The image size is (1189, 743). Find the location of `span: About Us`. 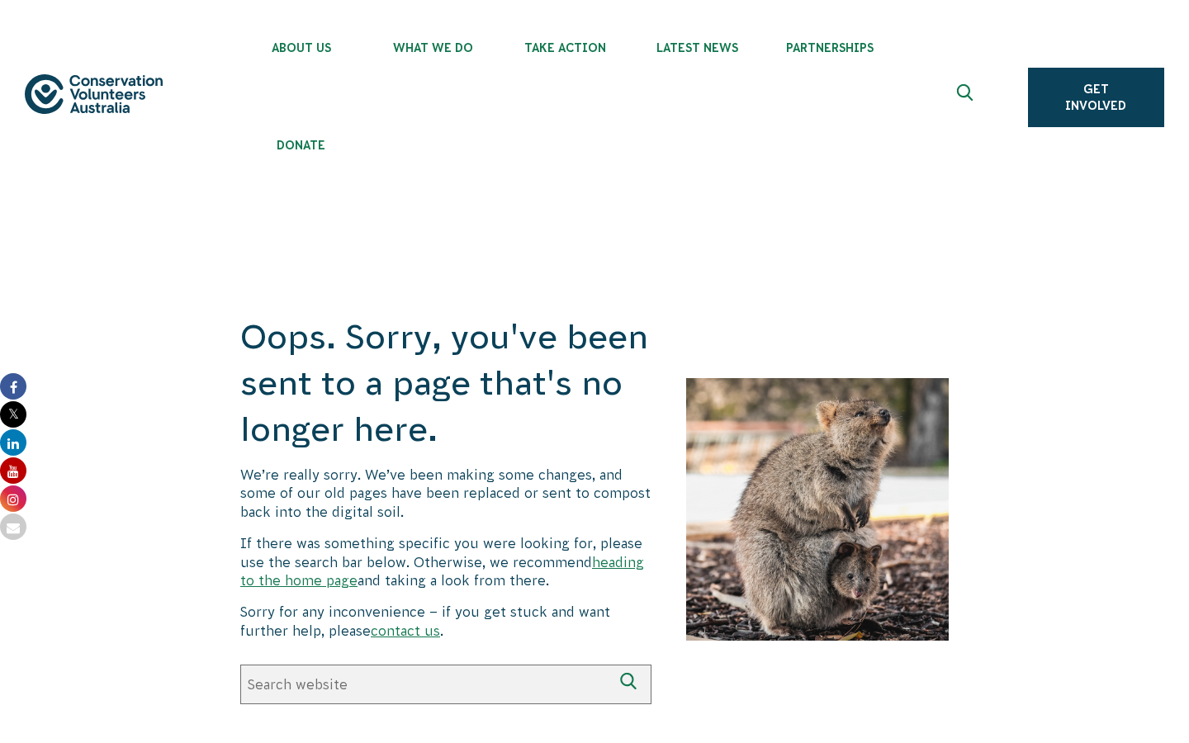

span: About Us is located at coordinates (301, 48).